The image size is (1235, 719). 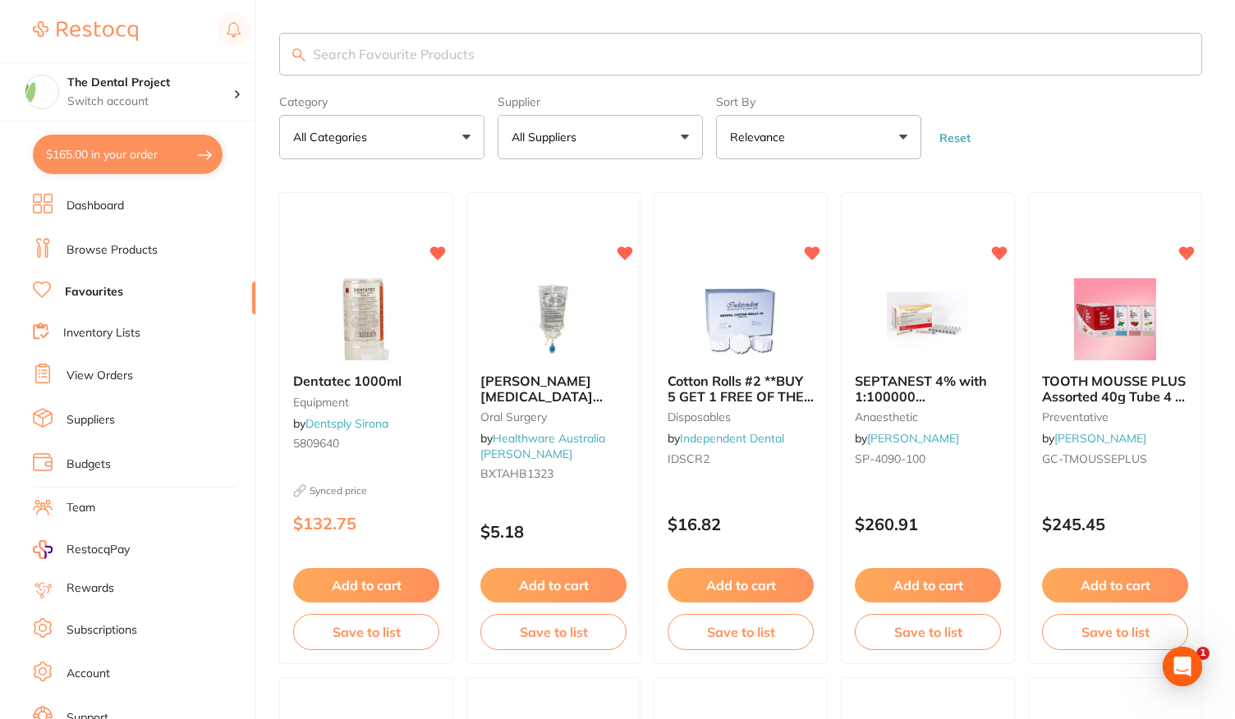 What do you see at coordinates (90, 420) in the screenshot?
I see `a: Suppliers` at bounding box center [90, 420].